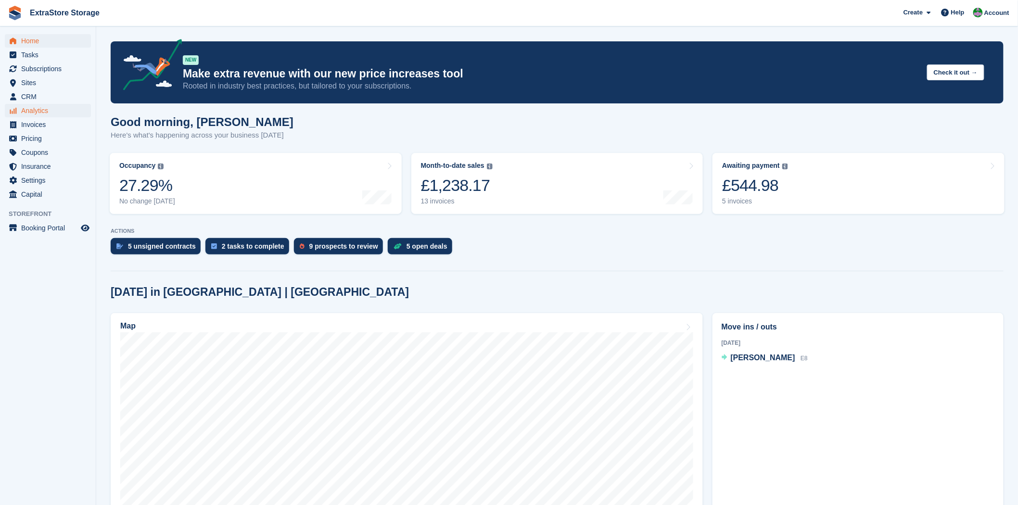 The width and height of the screenshot is (1018, 505). I want to click on img: price-adjustments-announcement-icon-8257ccfd72463d97f412b2fc003d46551f7dbcb40ab6d574587a9cd5c0d94..., so click(149, 66).